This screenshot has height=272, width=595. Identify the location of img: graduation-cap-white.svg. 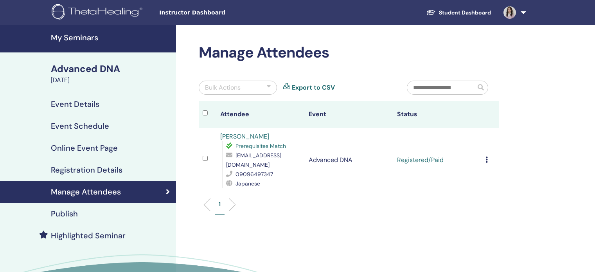
(431, 12).